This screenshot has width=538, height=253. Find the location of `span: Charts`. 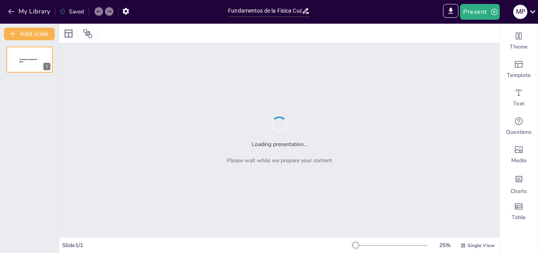

span: Charts is located at coordinates (519, 191).